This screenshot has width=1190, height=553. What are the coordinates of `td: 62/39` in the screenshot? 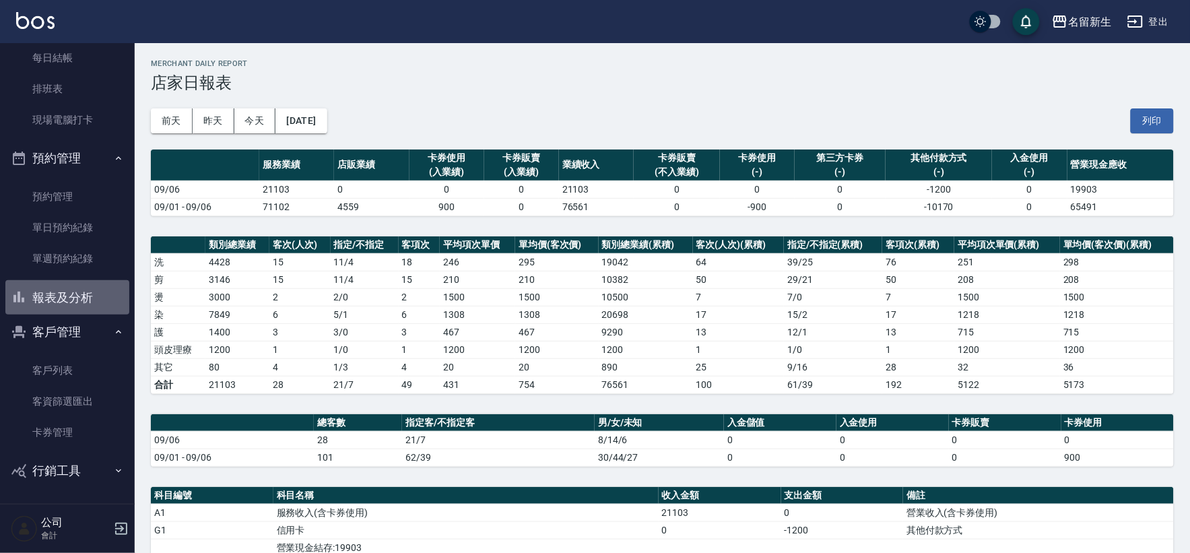 It's located at (498, 457).